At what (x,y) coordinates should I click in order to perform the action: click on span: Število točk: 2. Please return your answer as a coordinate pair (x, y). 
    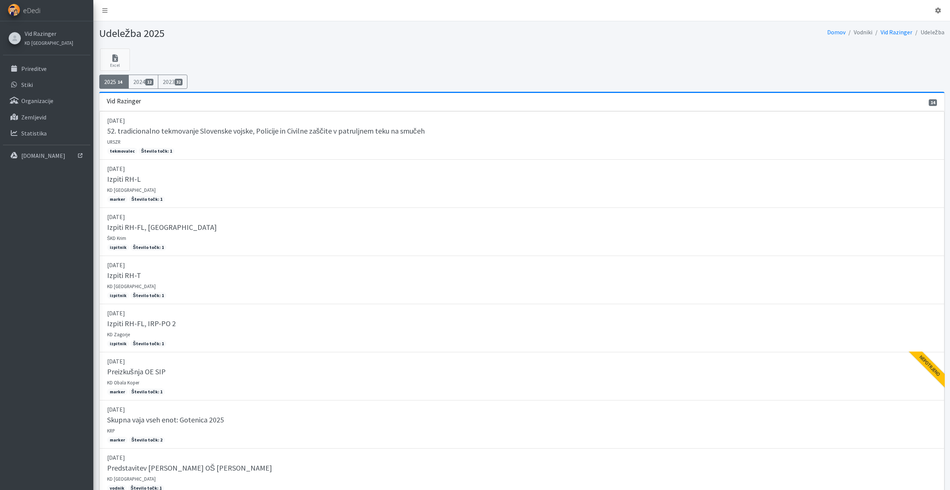
    Looking at the image, I should click on (147, 440).